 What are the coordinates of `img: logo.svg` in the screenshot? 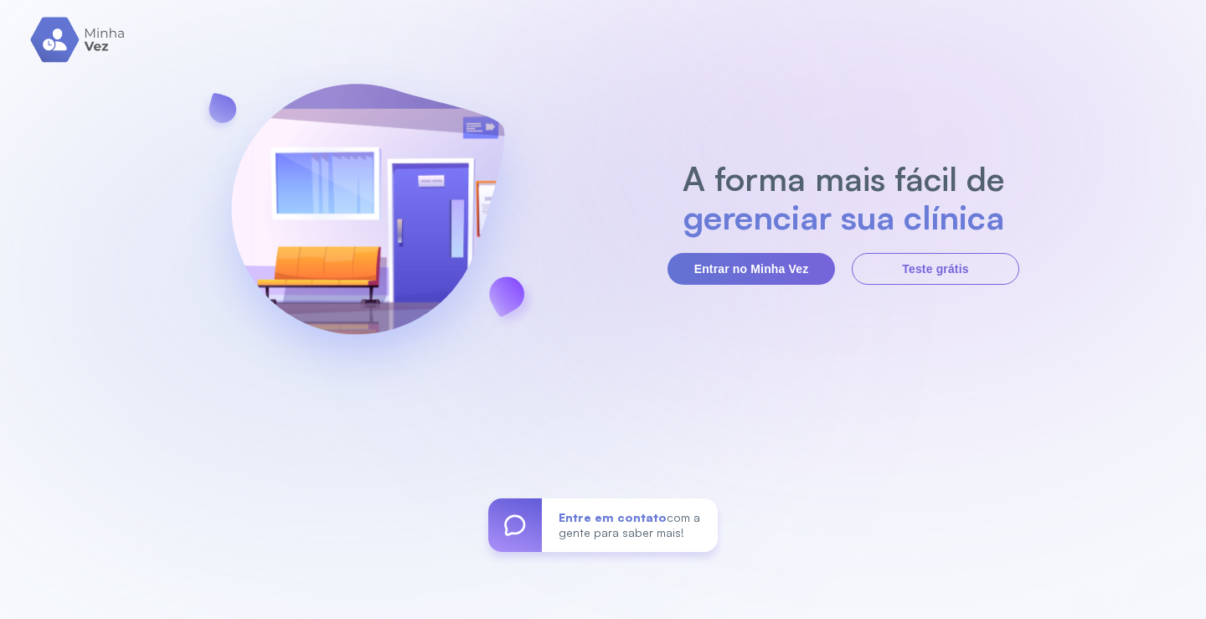 It's located at (78, 39).